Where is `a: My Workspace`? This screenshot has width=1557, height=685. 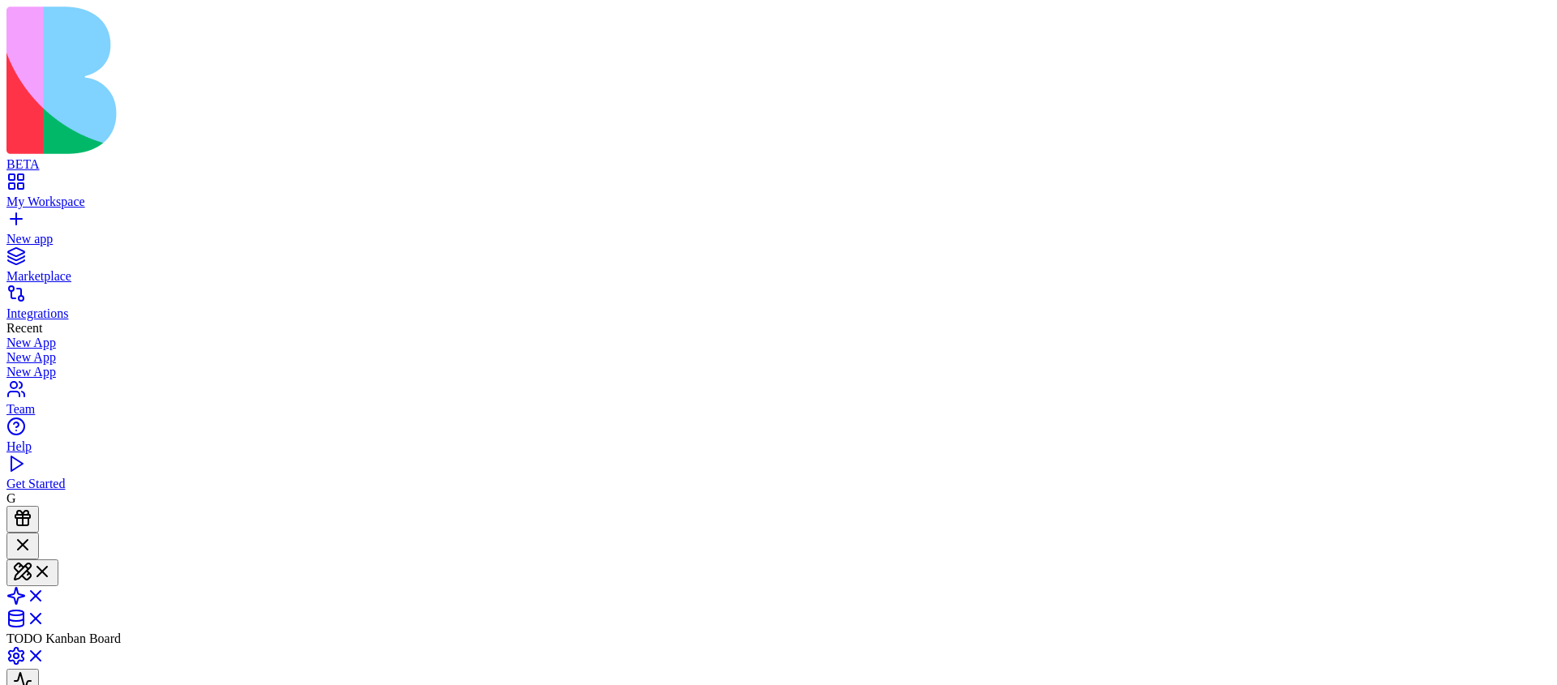 a: My Workspace is located at coordinates (779, 195).